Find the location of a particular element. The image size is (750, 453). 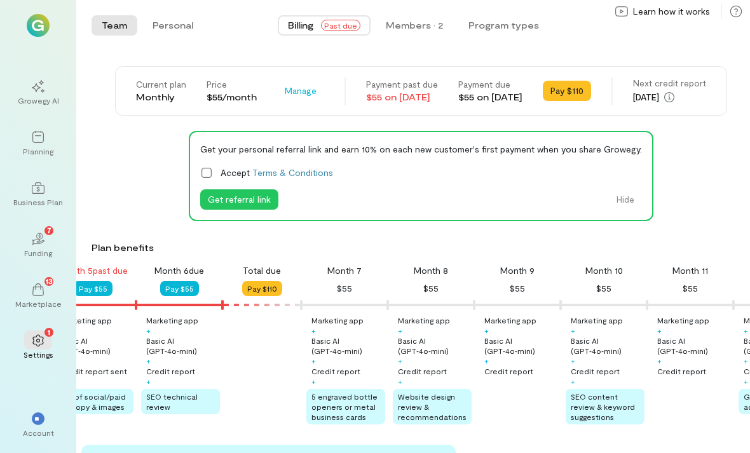

a: Business Plan is located at coordinates (38, 195).